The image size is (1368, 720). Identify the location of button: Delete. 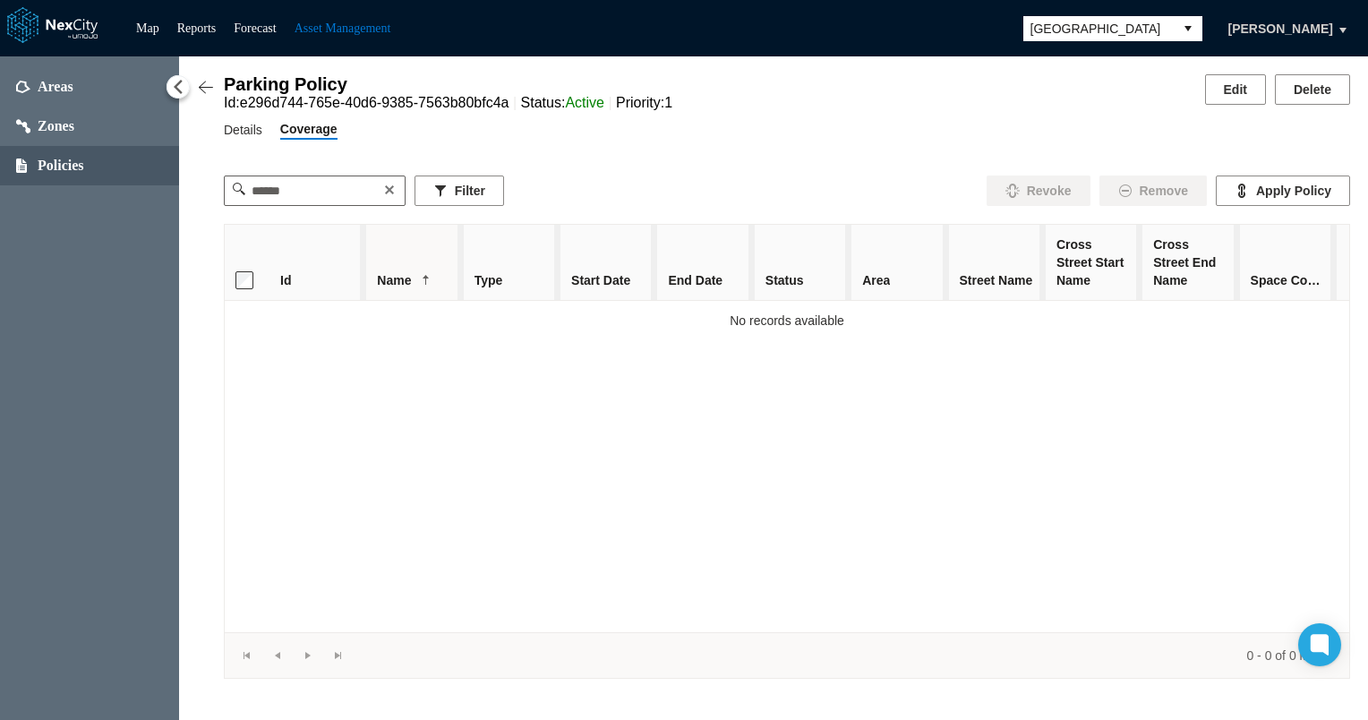
(1313, 90).